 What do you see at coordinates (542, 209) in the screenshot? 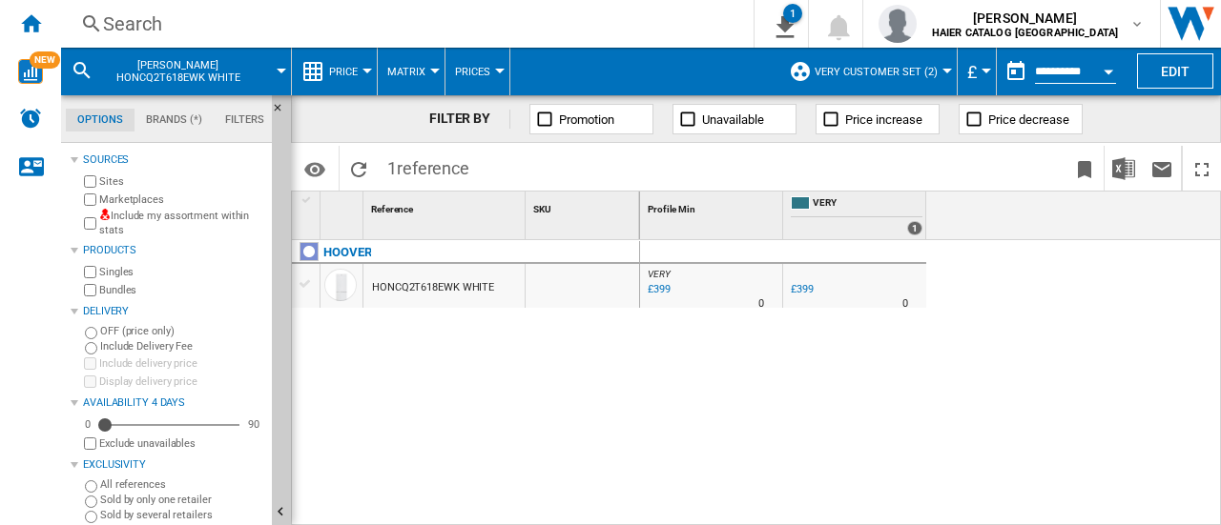
I see `span: SKU` at bounding box center [542, 209].